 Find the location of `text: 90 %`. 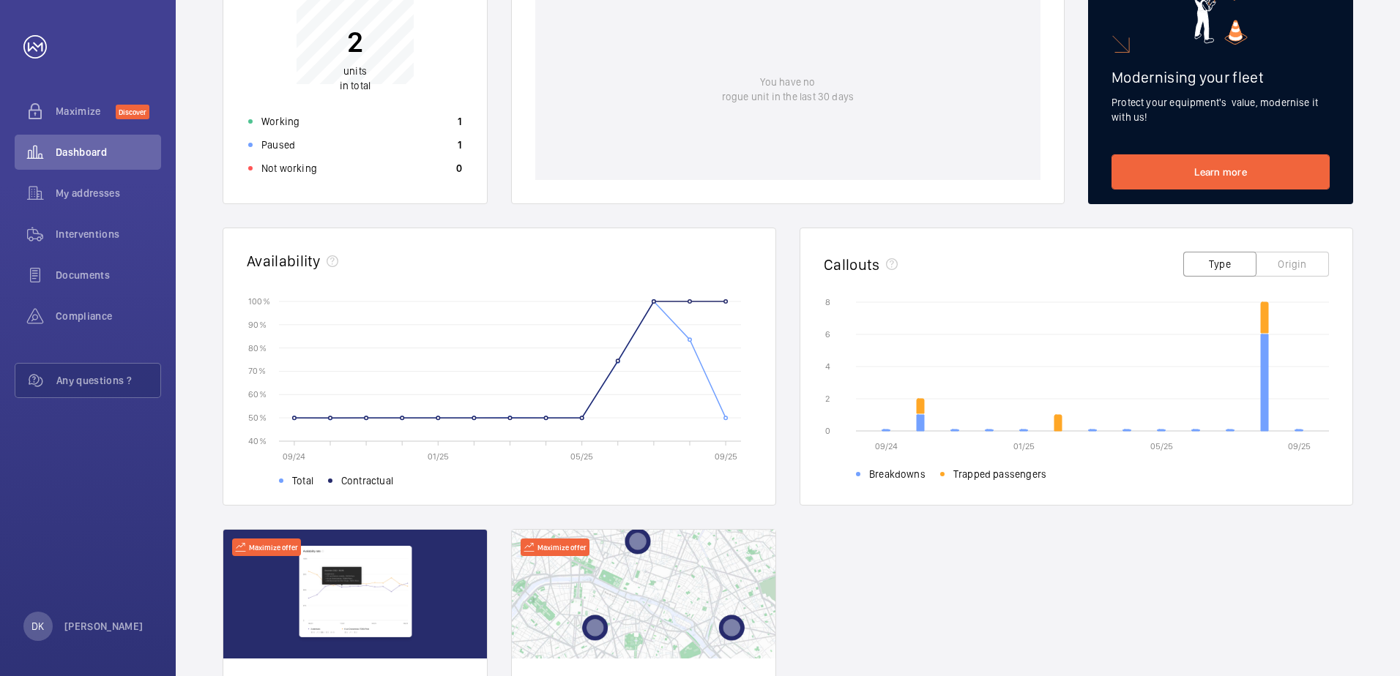

text: 90 % is located at coordinates (257, 324).